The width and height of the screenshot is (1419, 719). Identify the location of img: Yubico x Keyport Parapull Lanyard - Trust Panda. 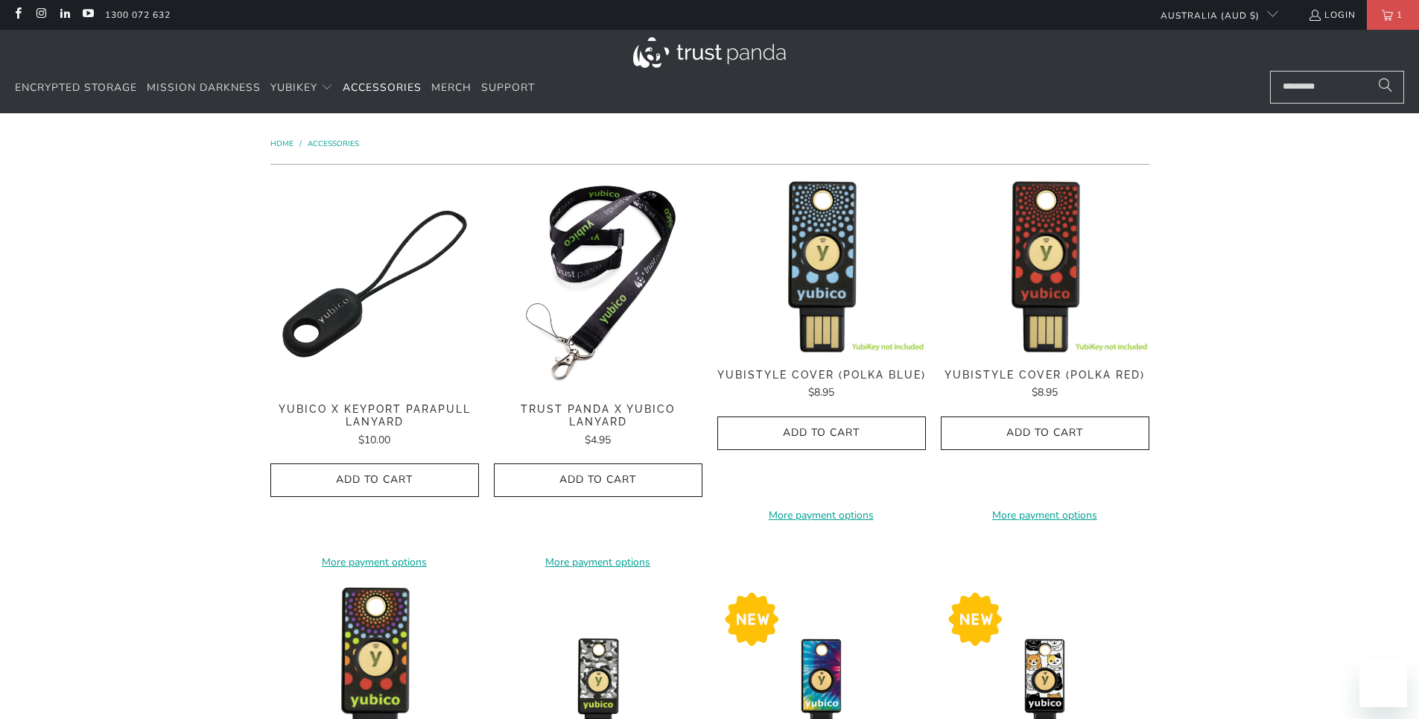
(375, 284).